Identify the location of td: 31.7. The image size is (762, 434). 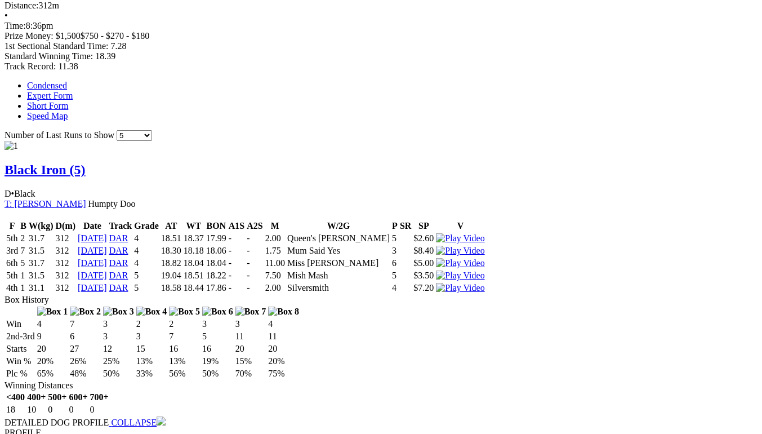
(41, 263).